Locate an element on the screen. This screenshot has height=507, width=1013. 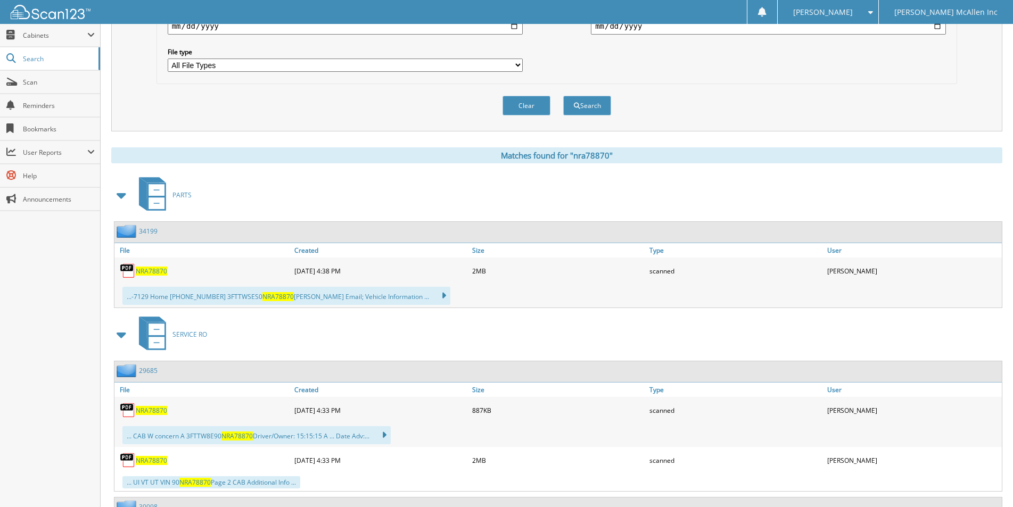
a: 29685 is located at coordinates (148, 370).